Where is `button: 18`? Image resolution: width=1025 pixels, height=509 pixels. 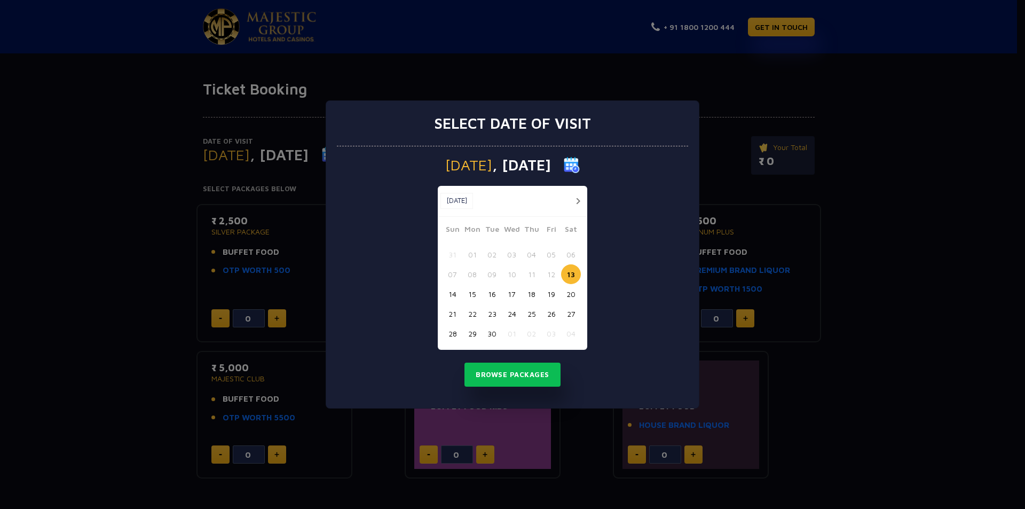
button: 18 is located at coordinates (531, 294).